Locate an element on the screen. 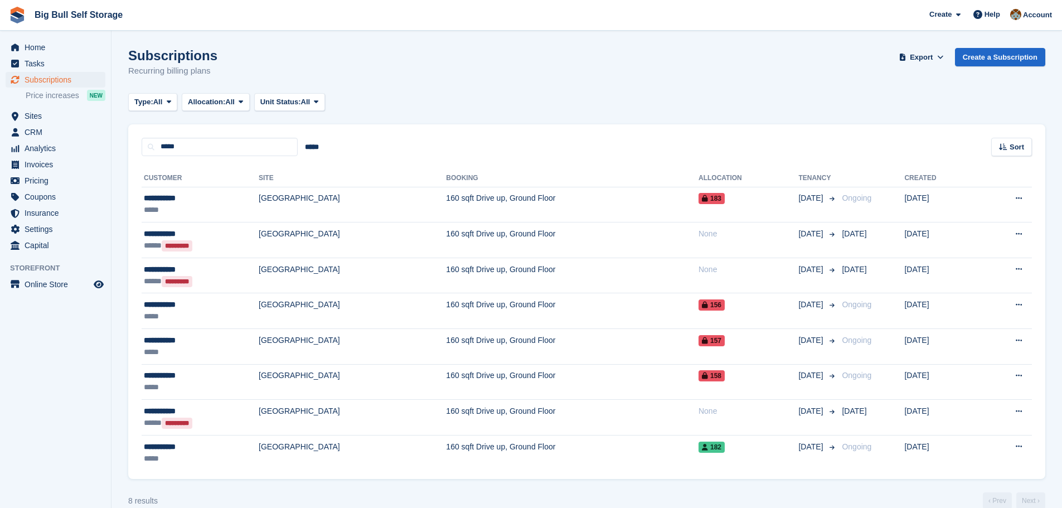 Image resolution: width=1062 pixels, height=508 pixels. span: 182 is located at coordinates (711, 447).